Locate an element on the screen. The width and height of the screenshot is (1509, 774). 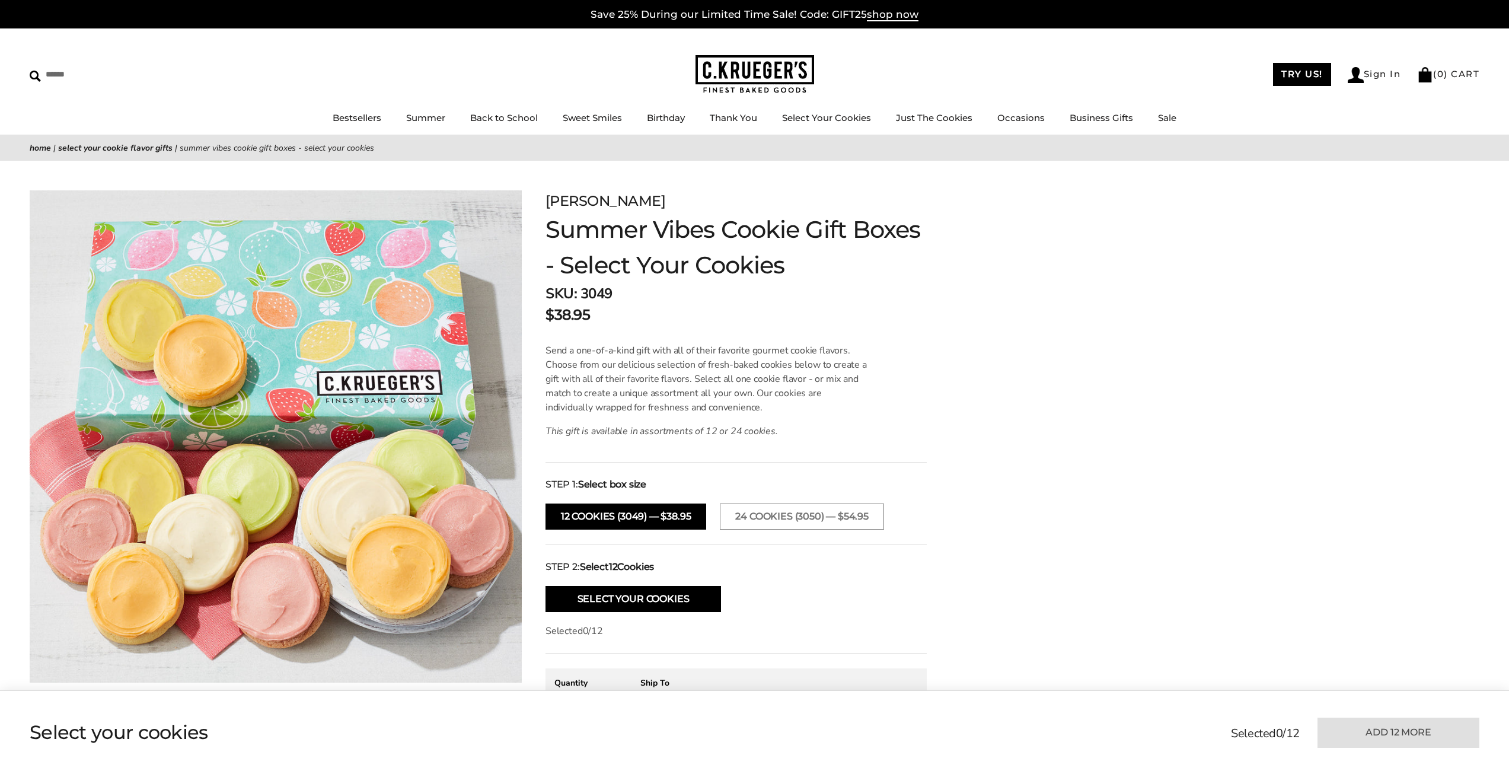
i: This gift is available in assortments of 12 or 24 cookies. is located at coordinates (662, 431).